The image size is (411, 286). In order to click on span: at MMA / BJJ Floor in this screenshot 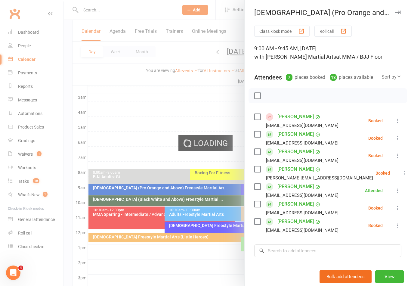, I will do `click(360, 57)`.